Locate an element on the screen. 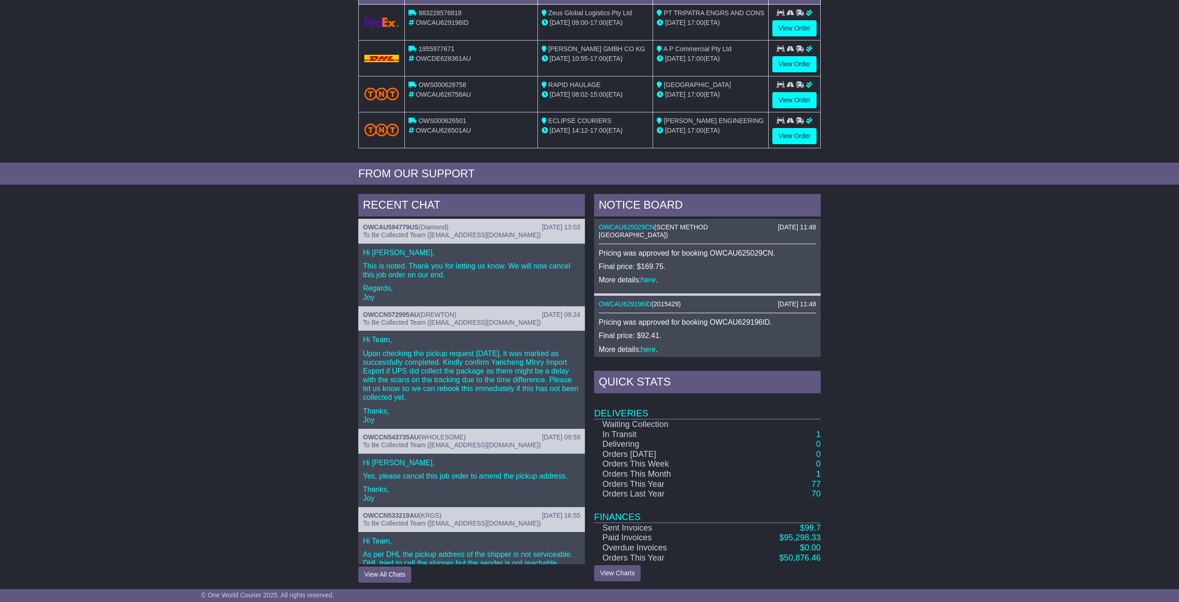 The height and width of the screenshot is (602, 1179). td: Orders Last Year is located at coordinates (663, 494).